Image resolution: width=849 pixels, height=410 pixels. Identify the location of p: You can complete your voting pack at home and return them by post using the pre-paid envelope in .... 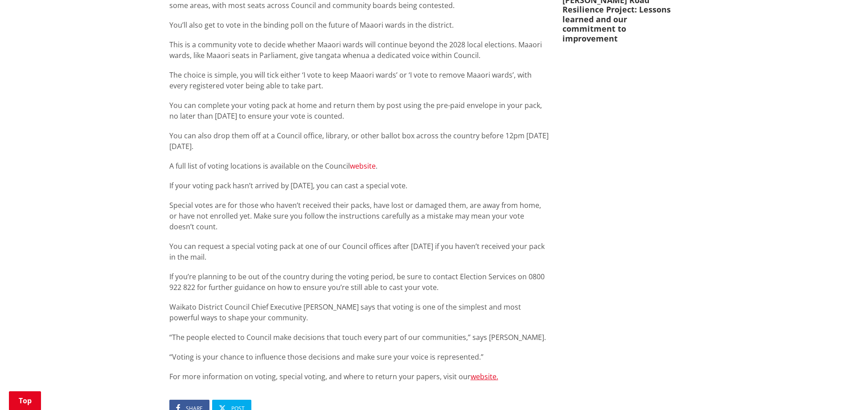
(359, 111).